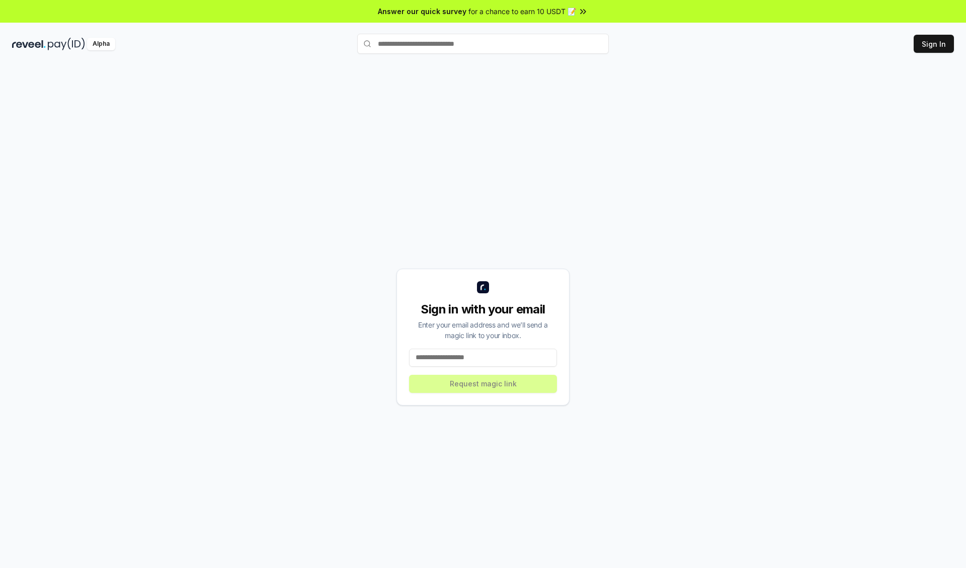 This screenshot has width=966, height=568. I want to click on div: Sign in with your email, so click(483, 309).